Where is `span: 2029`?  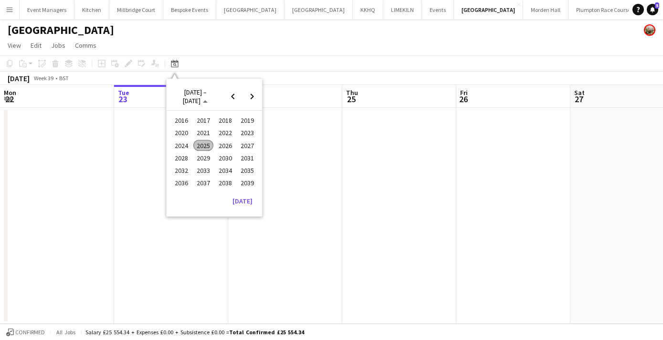
span: 2029 is located at coordinates (203, 158).